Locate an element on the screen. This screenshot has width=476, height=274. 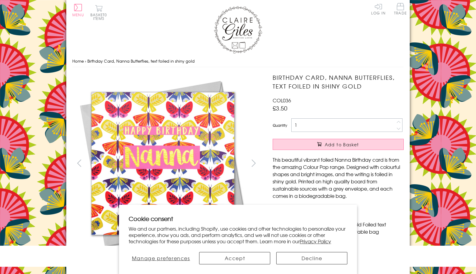
span: COL036 is located at coordinates (282, 100).